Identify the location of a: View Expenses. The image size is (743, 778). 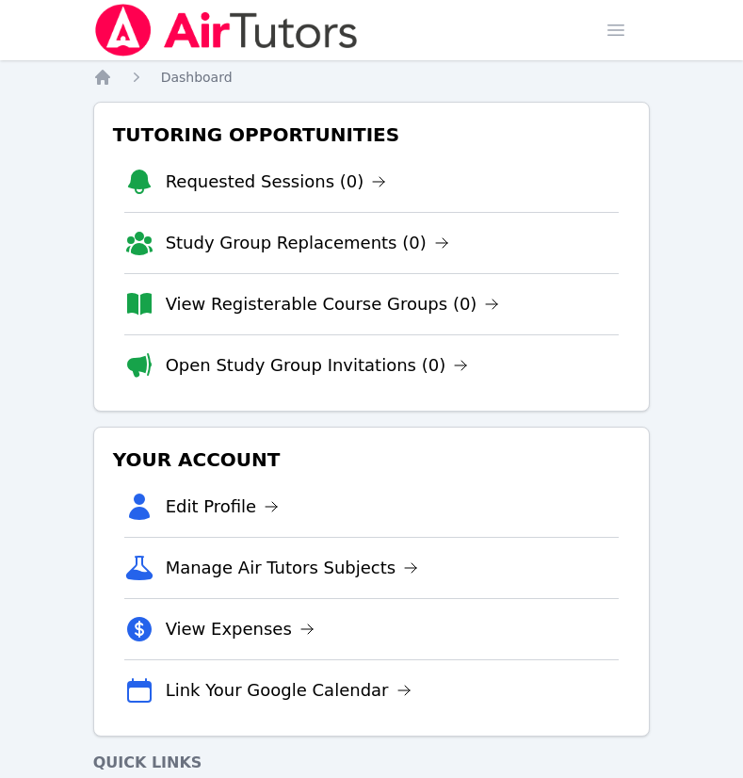
(240, 629).